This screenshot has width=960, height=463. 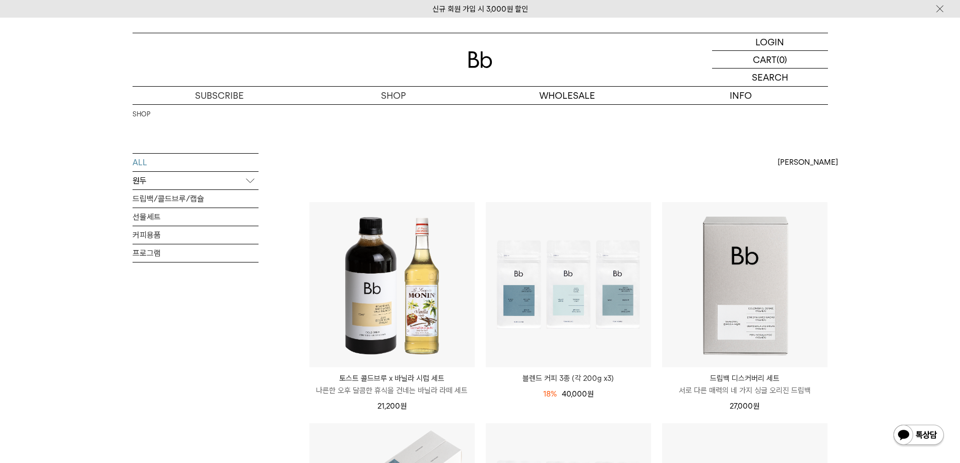 What do you see at coordinates (392, 385) in the screenshot?
I see `a: 토스트 콜드브루 x 바닐라 시럽 세트 나른한 오후 달콤한 휴식을 건네는 바닐라 라떼 세트` at bounding box center [392, 385].